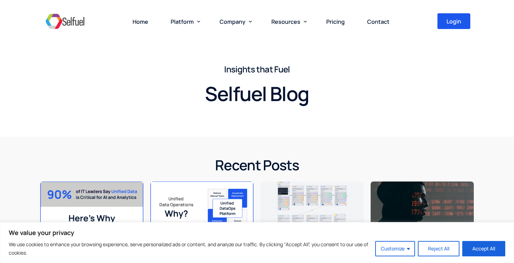 The width and height of the screenshot is (514, 263). I want to click on span: Platform, so click(182, 22).